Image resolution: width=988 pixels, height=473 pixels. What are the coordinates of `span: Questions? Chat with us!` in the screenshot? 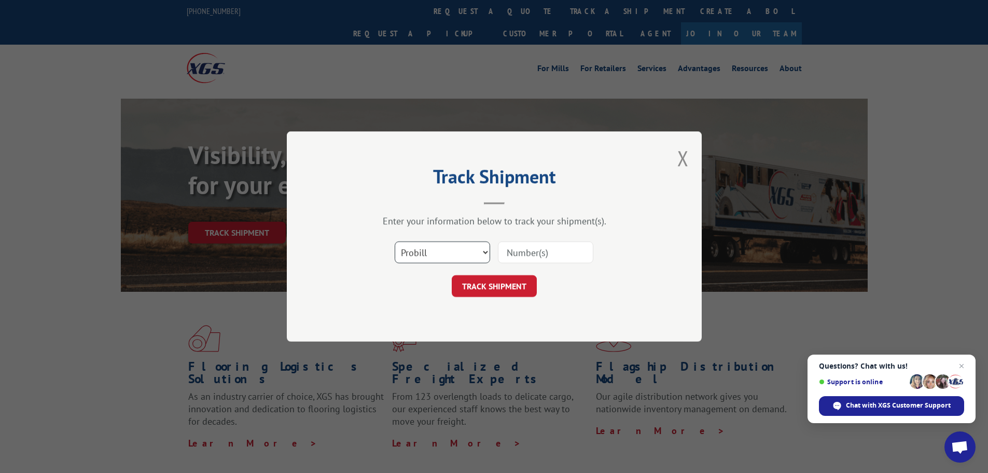 It's located at (892, 366).